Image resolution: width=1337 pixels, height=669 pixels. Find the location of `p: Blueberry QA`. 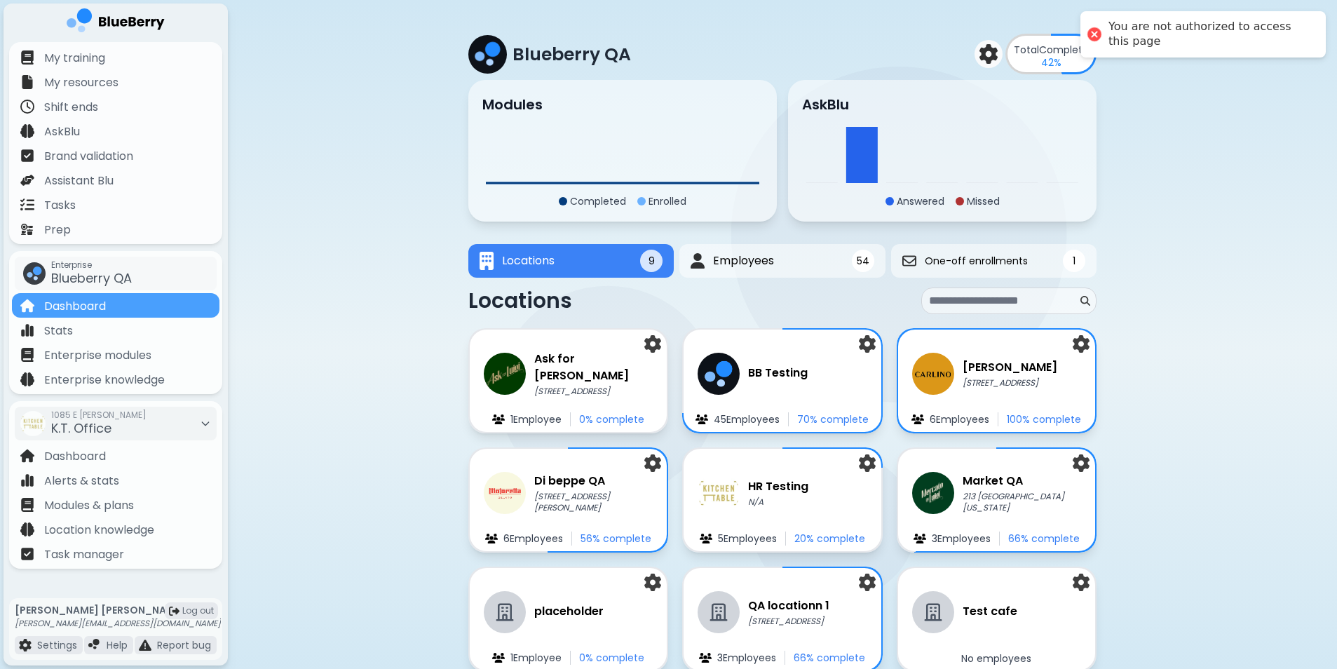

p: Blueberry QA is located at coordinates (571, 54).